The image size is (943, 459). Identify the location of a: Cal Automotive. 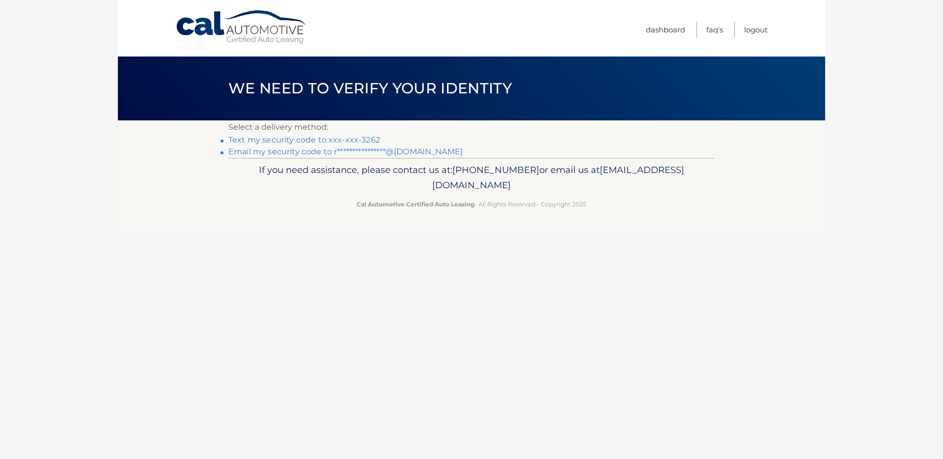
(242, 27).